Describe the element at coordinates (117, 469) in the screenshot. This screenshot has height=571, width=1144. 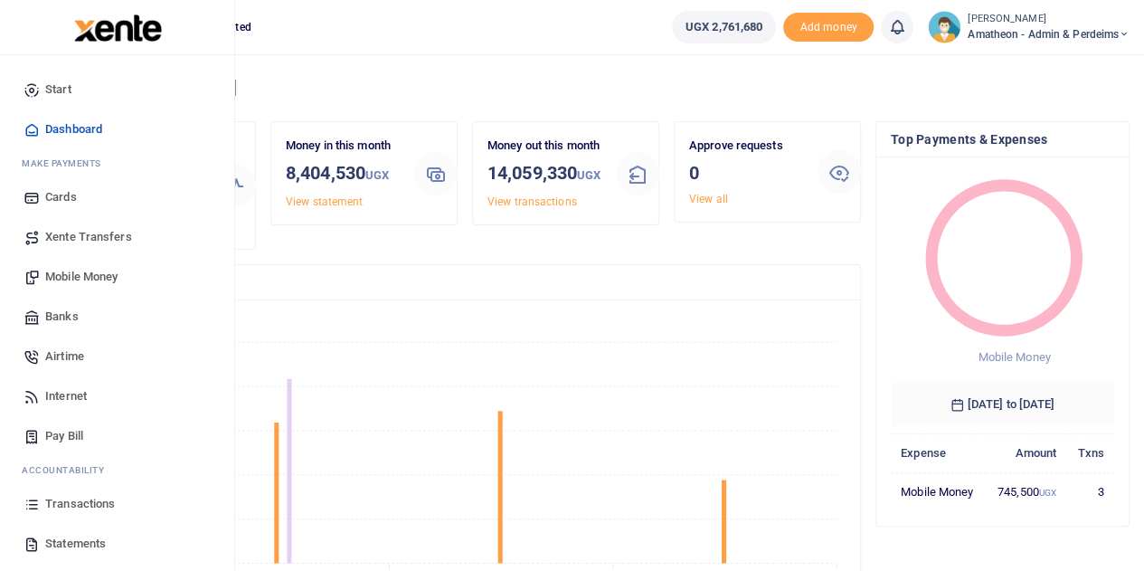
I see `li: Ac` at that location.